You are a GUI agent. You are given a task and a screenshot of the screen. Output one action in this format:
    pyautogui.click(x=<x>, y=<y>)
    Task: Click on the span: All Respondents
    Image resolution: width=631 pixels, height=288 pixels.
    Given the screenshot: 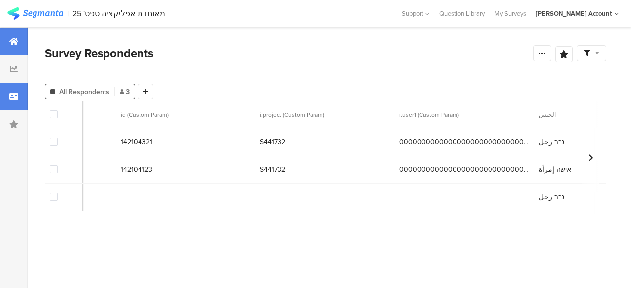 What is the action you would take?
    pyautogui.click(x=84, y=92)
    